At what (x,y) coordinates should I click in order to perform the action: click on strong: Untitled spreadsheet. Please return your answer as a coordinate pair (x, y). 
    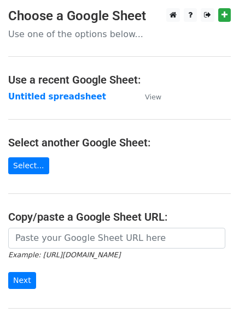
    Looking at the image, I should click on (57, 97).